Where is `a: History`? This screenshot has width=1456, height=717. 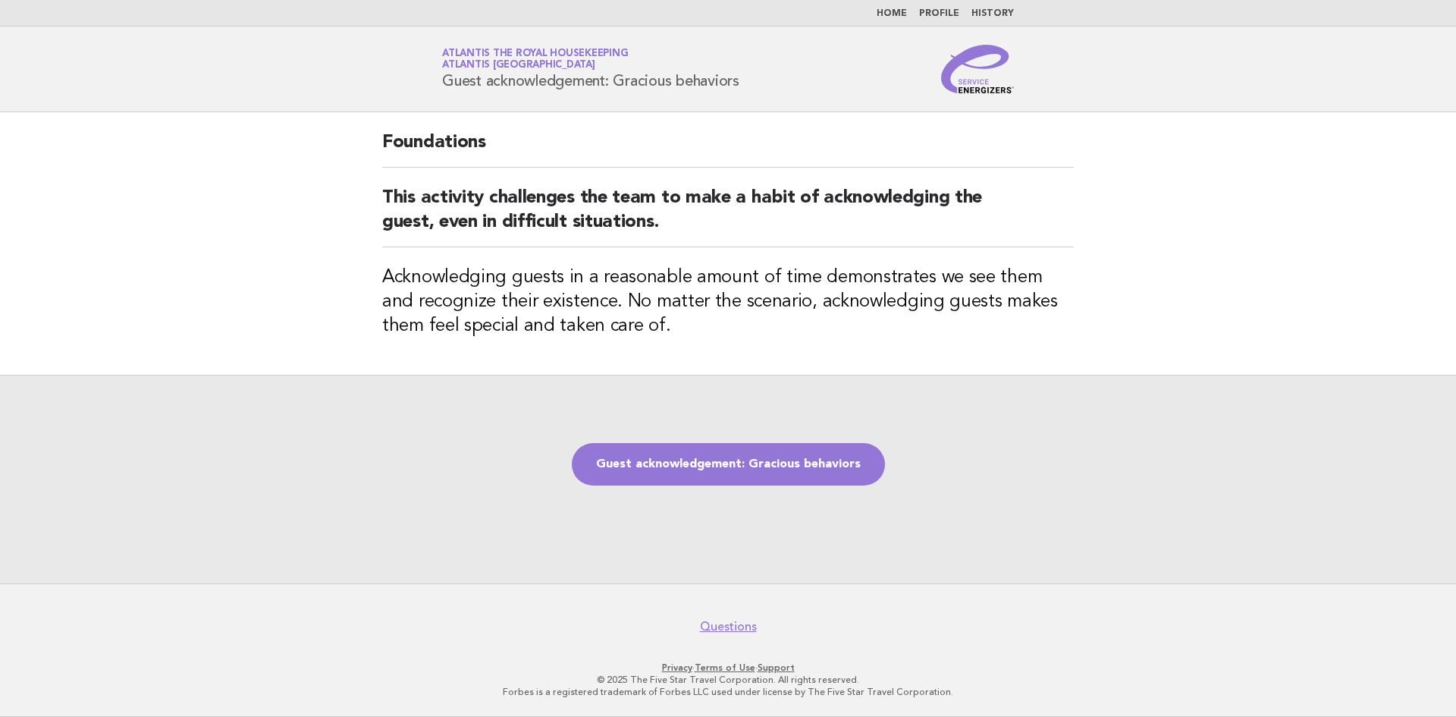 a: History is located at coordinates (993, 14).